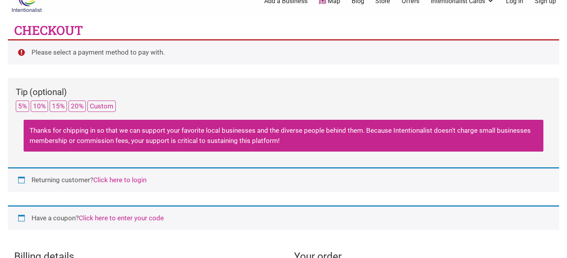 This screenshot has height=258, width=567. Describe the element at coordinates (102, 106) in the screenshot. I see `button: Custom` at that location.